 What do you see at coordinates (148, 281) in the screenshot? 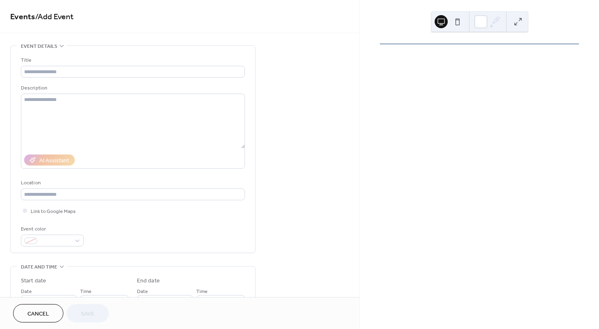
I see `div: End date` at bounding box center [148, 281].